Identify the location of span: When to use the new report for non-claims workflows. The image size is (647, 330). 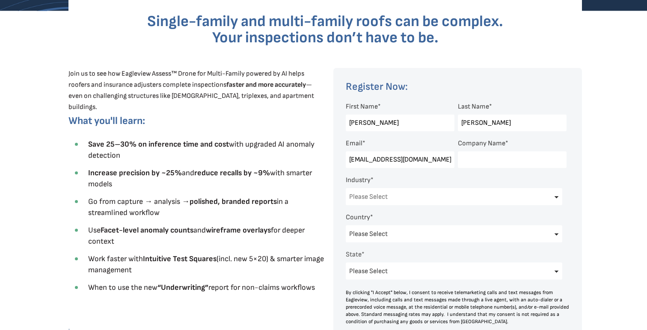
(202, 288).